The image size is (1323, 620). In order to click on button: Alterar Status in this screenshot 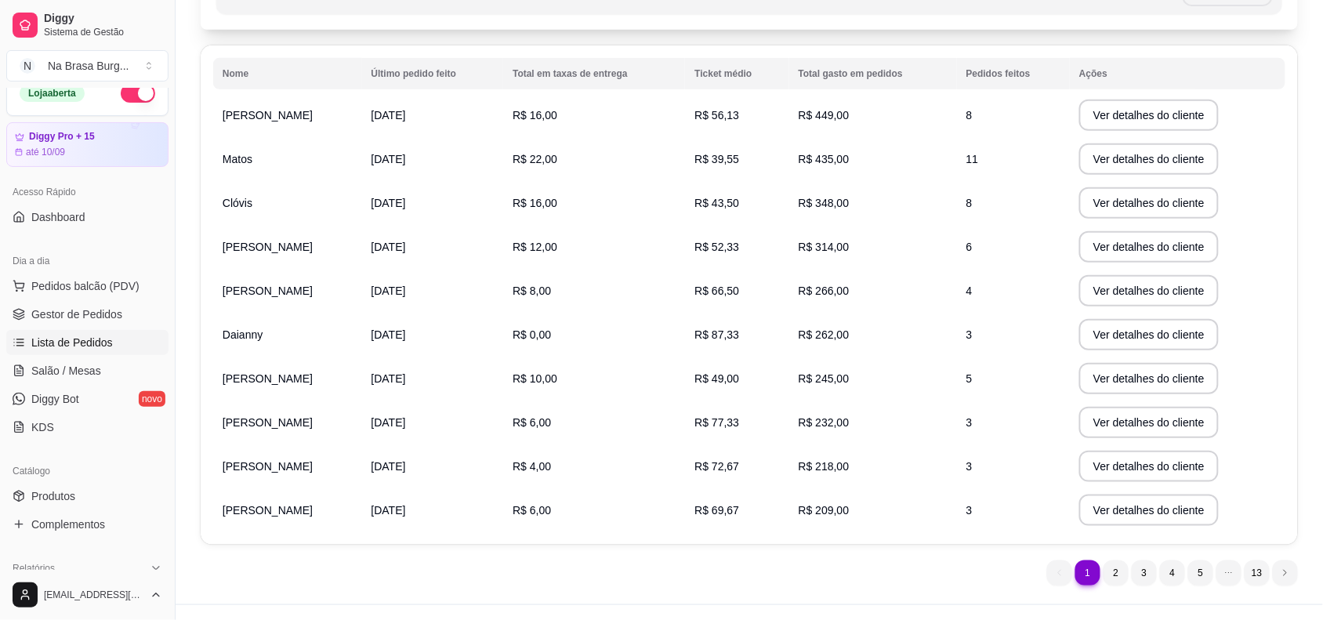, I will do `click(138, 93)`.